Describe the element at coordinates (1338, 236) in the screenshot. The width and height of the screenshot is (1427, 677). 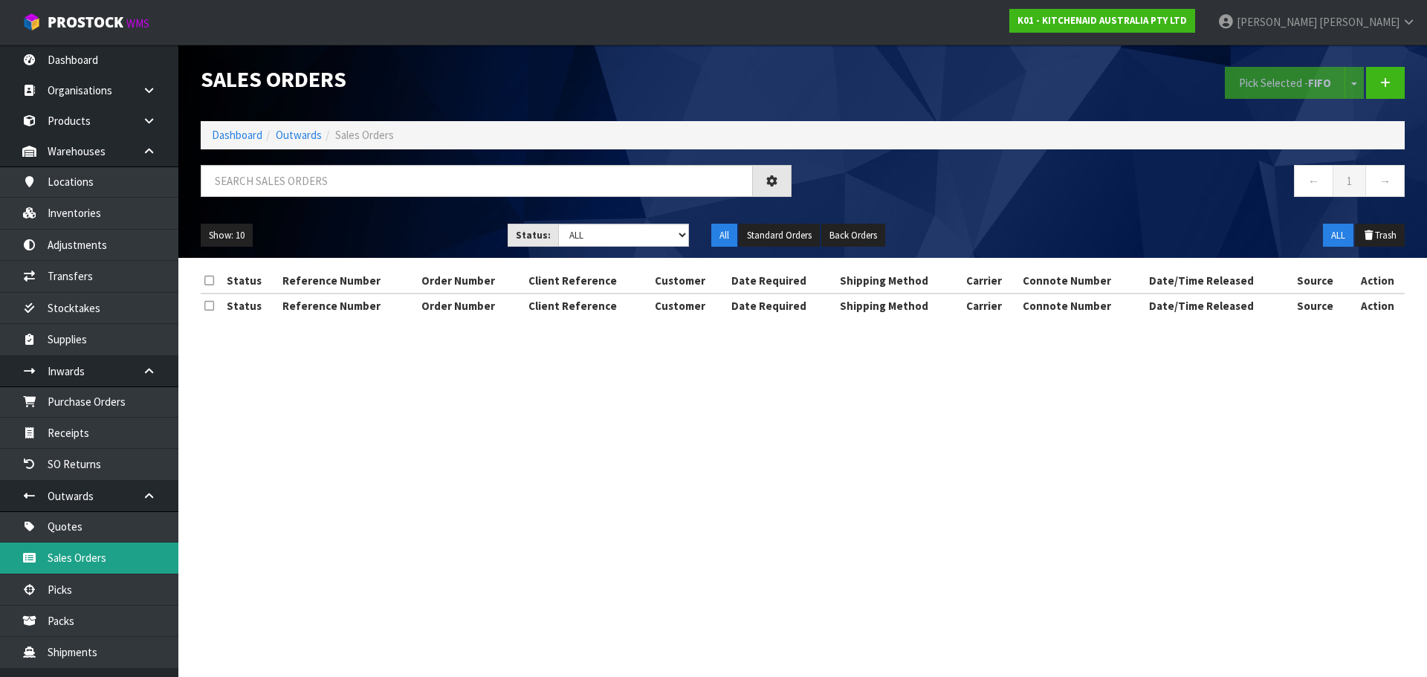
I see `button: ALL` at that location.